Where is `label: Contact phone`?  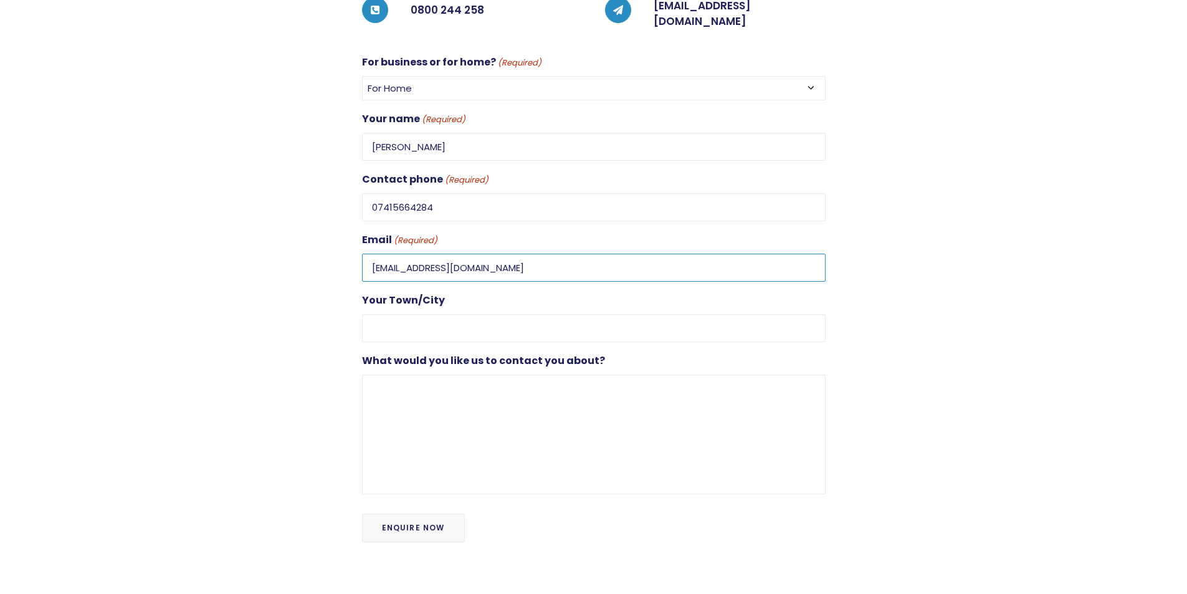 label: Contact phone is located at coordinates (425, 180).